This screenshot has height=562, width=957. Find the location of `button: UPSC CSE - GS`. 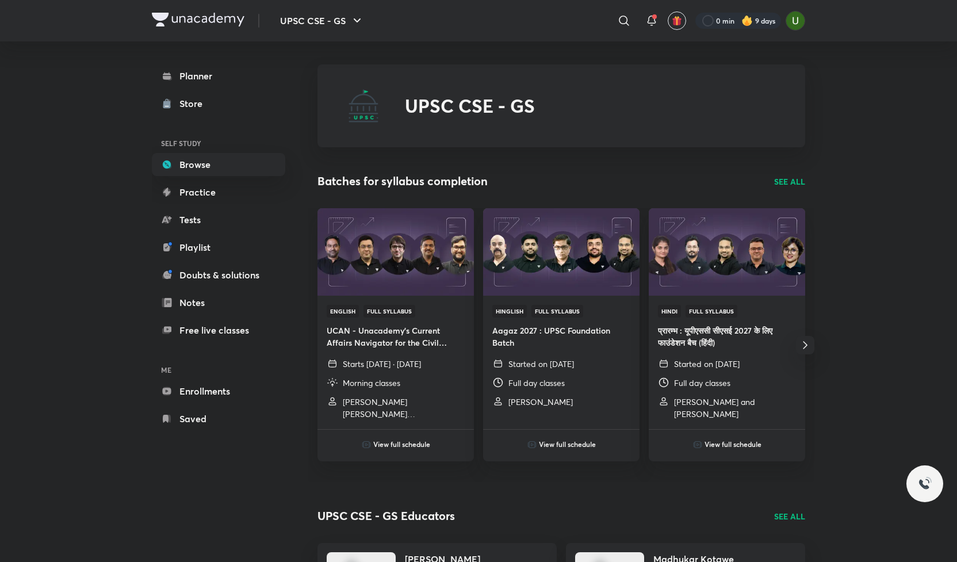

button: UPSC CSE - GS is located at coordinates (322, 21).